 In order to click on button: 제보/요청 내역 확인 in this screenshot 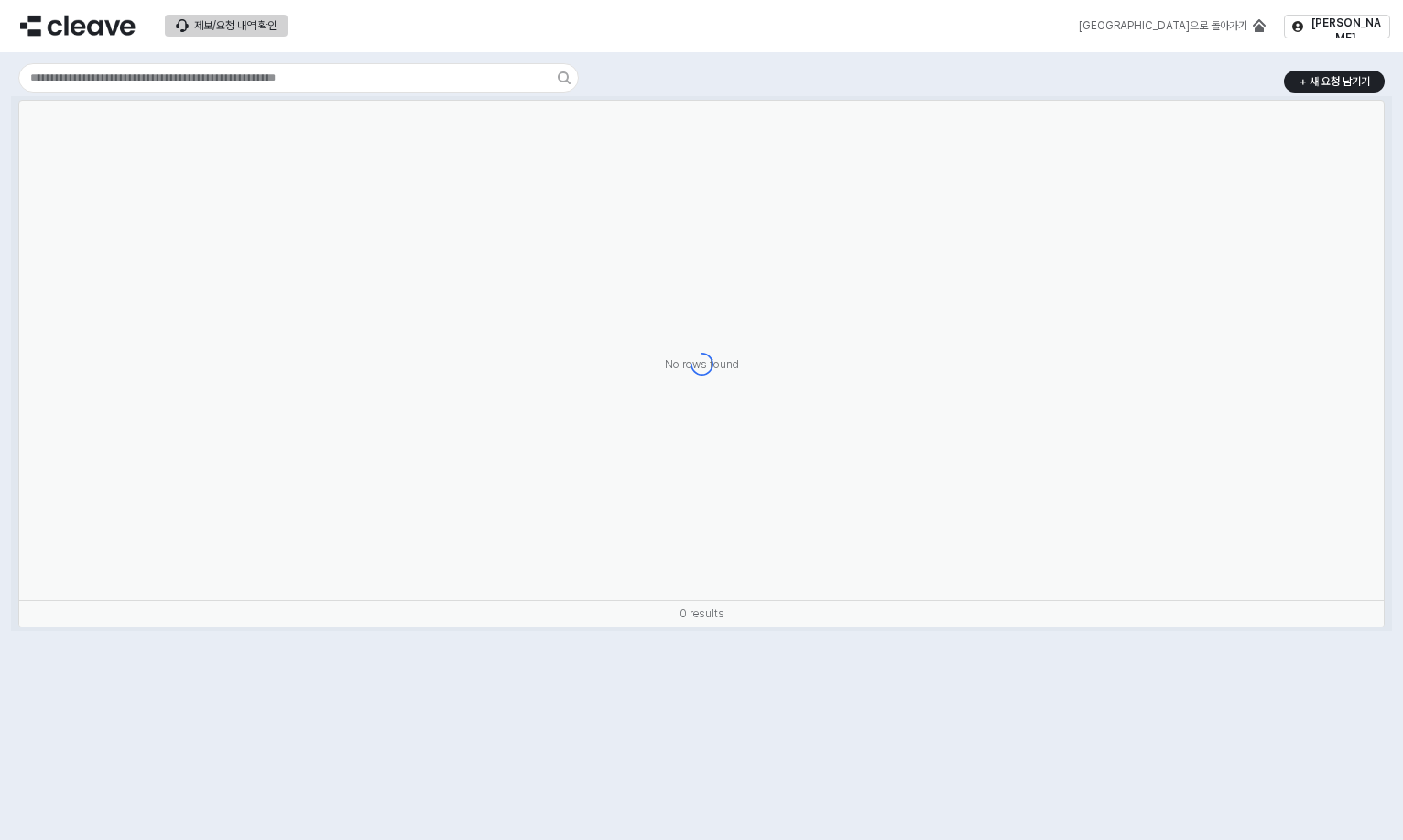, I will do `click(227, 26)`.